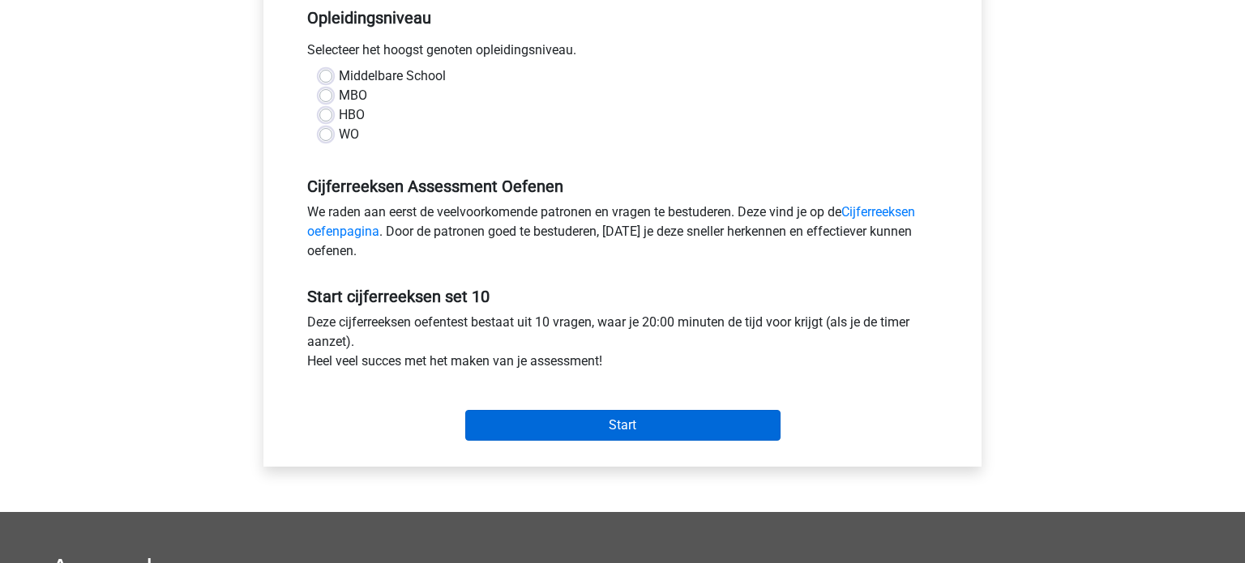 The image size is (1245, 563). What do you see at coordinates (622, 297) in the screenshot?
I see `h5: Start cijferreeksen set 10` at bounding box center [622, 297].